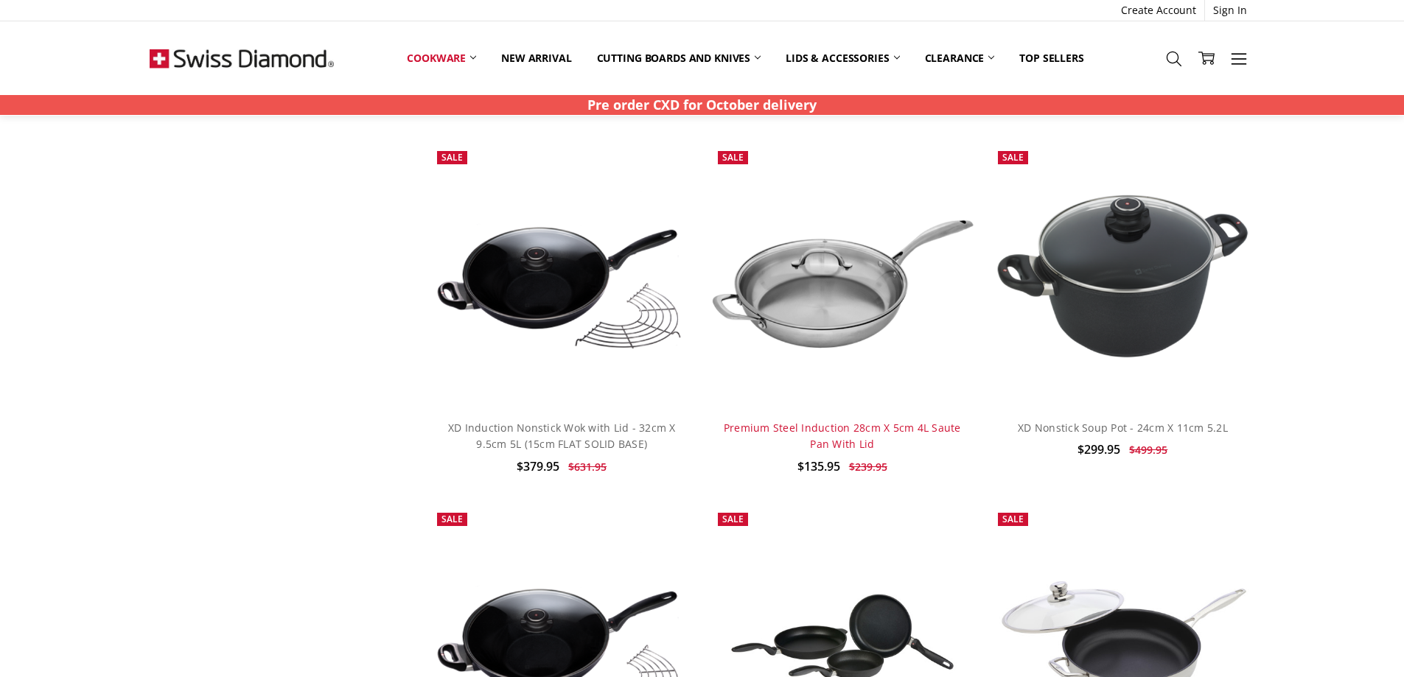 This screenshot has width=1404, height=677. I want to click on a: Cutting boards and knives, so click(679, 58).